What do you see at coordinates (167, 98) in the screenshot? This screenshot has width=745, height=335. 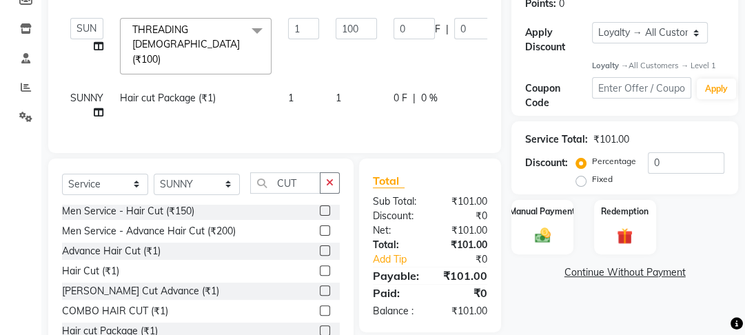 I see `span: Hair cut Package (₹1)` at bounding box center [167, 98].